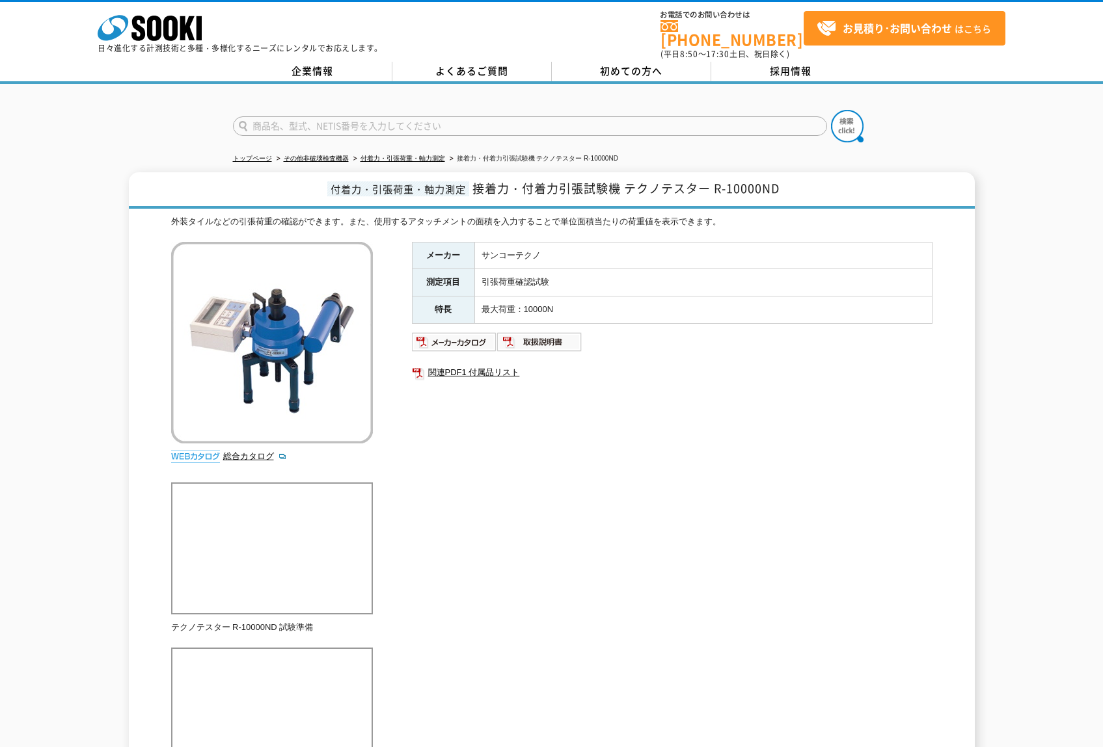  Describe the element at coordinates (312, 72) in the screenshot. I see `a: 企業情報` at that location.